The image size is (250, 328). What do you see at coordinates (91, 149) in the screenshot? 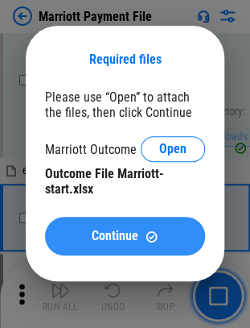
I see `div: Marriott Outcome` at bounding box center [91, 149].